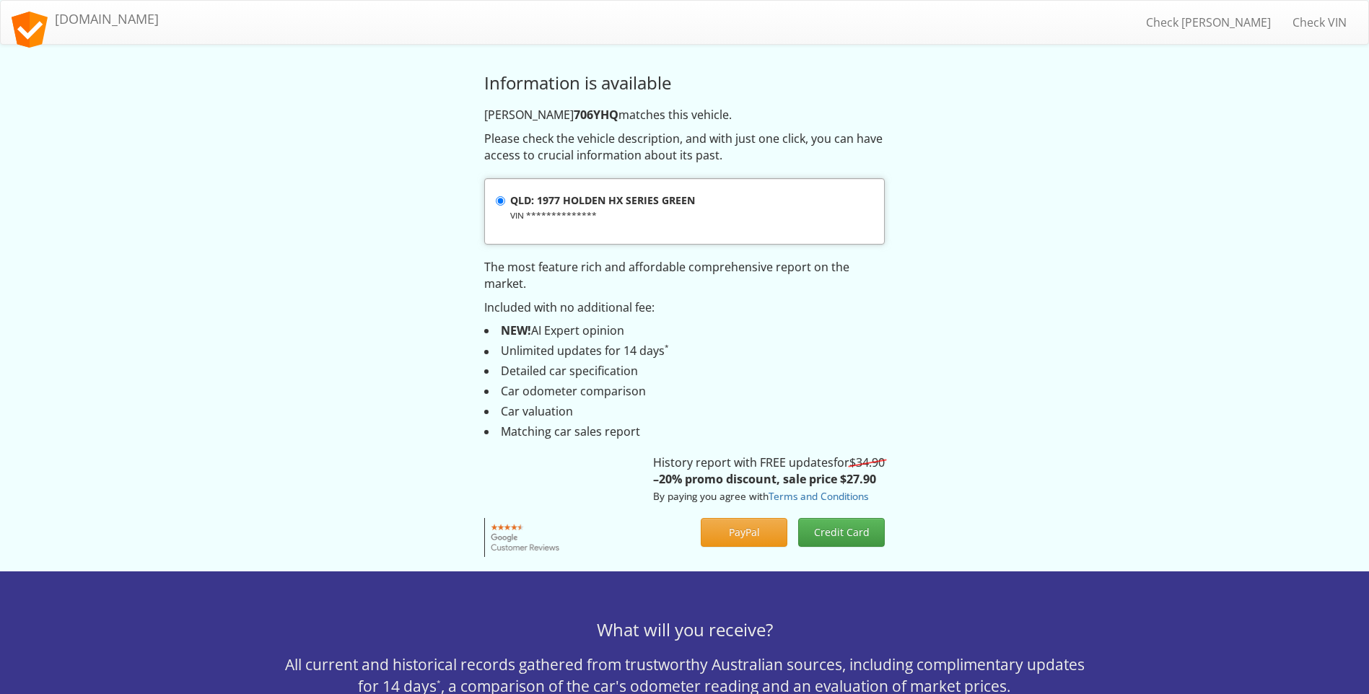 This screenshot has height=694, width=1369. Describe the element at coordinates (867, 463) in the screenshot. I see `s: $34.90` at that location.